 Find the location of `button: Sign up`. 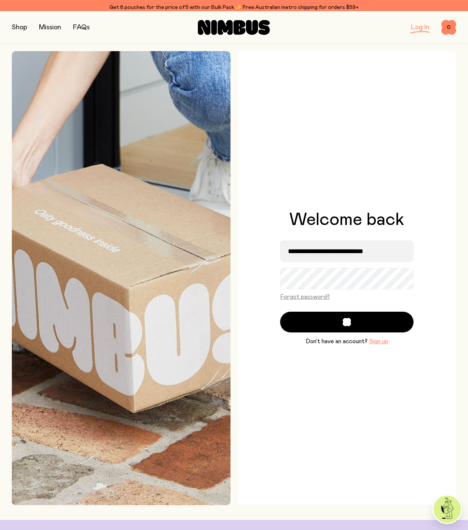

button: Sign up is located at coordinates (379, 341).